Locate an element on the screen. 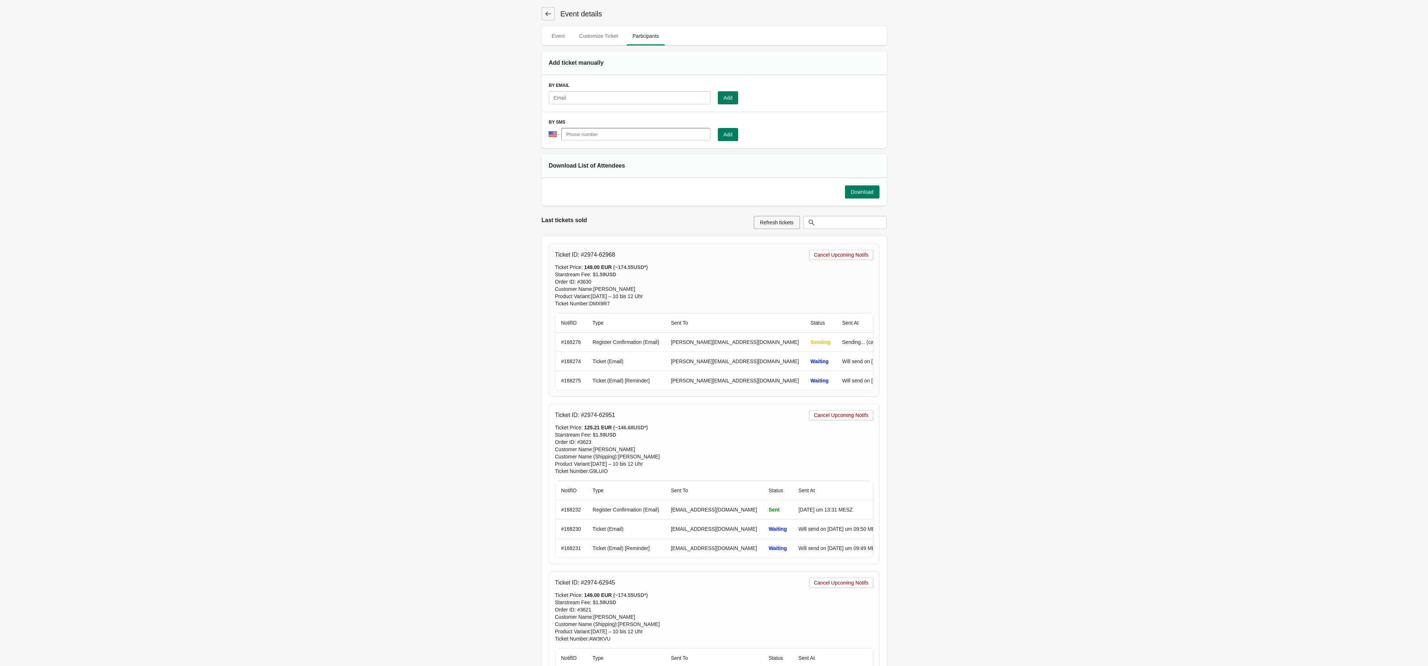 The image size is (1428, 666). th: #168276 is located at coordinates (571, 342).